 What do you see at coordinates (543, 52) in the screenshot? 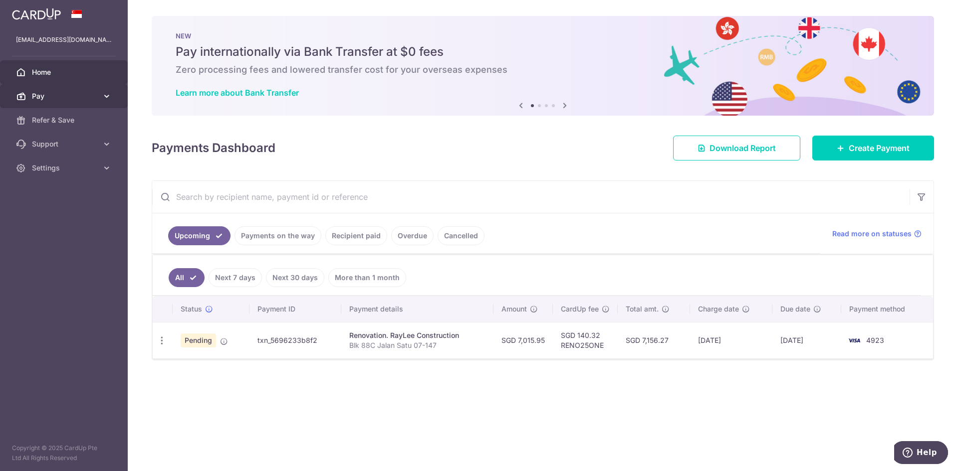
I see `h5: Pay internationally via Bank Transfer at $0 fees` at bounding box center [543, 52].